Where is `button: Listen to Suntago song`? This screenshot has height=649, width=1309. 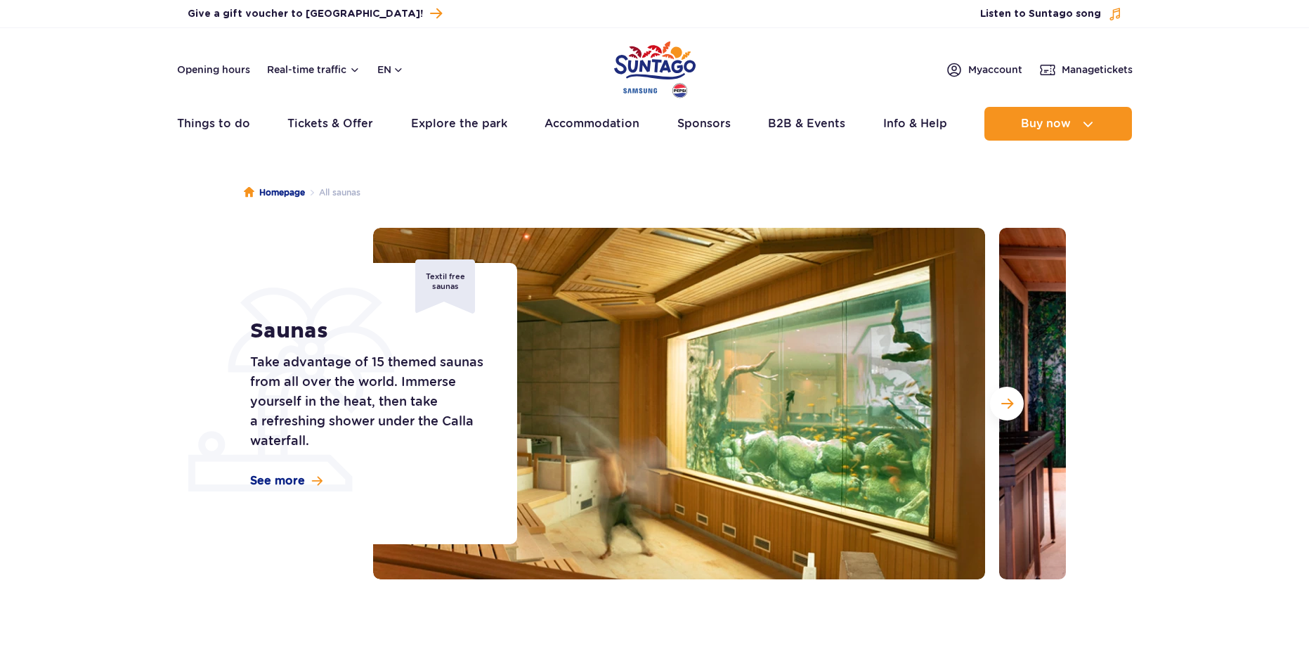 button: Listen to Suntago song is located at coordinates (1051, 14).